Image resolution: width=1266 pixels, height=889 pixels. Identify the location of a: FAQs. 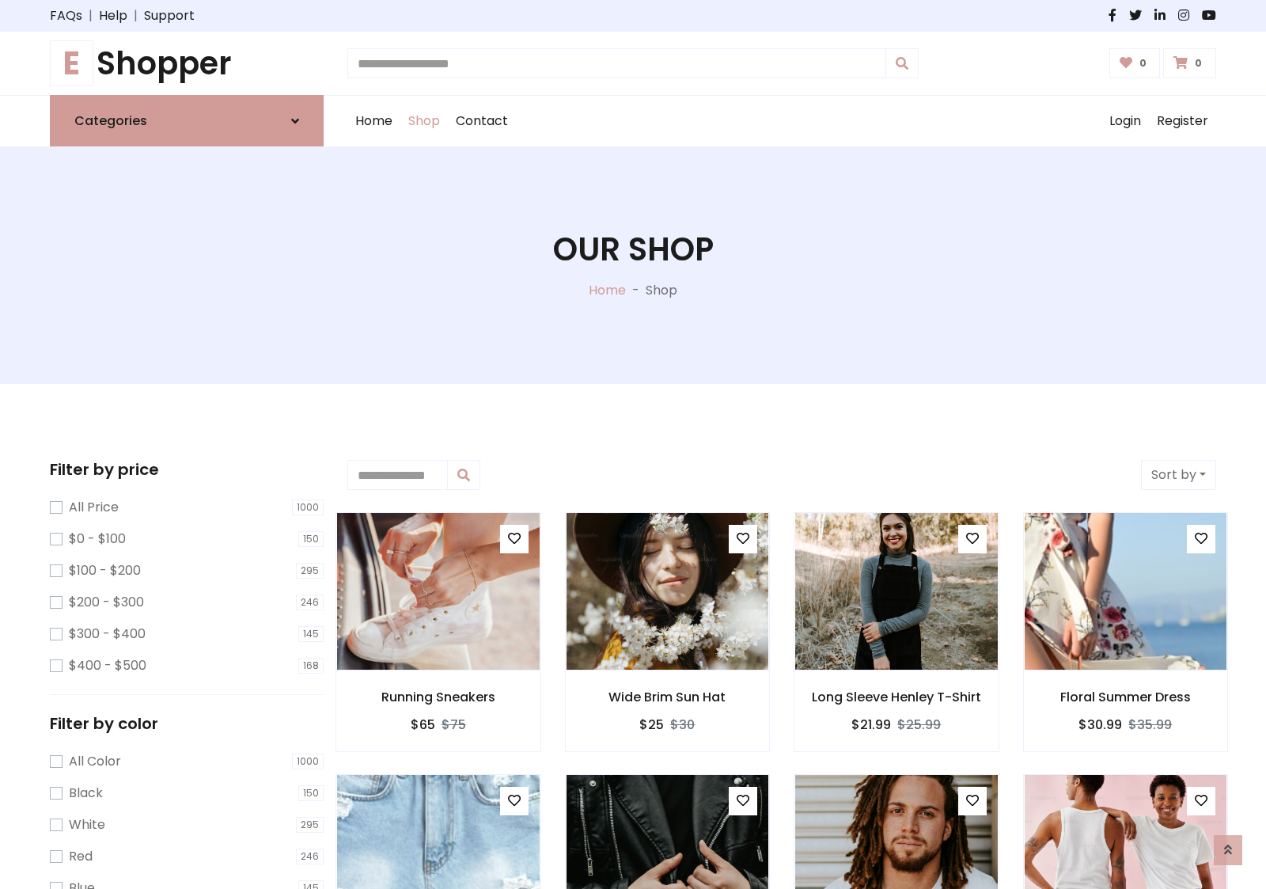
(66, 16).